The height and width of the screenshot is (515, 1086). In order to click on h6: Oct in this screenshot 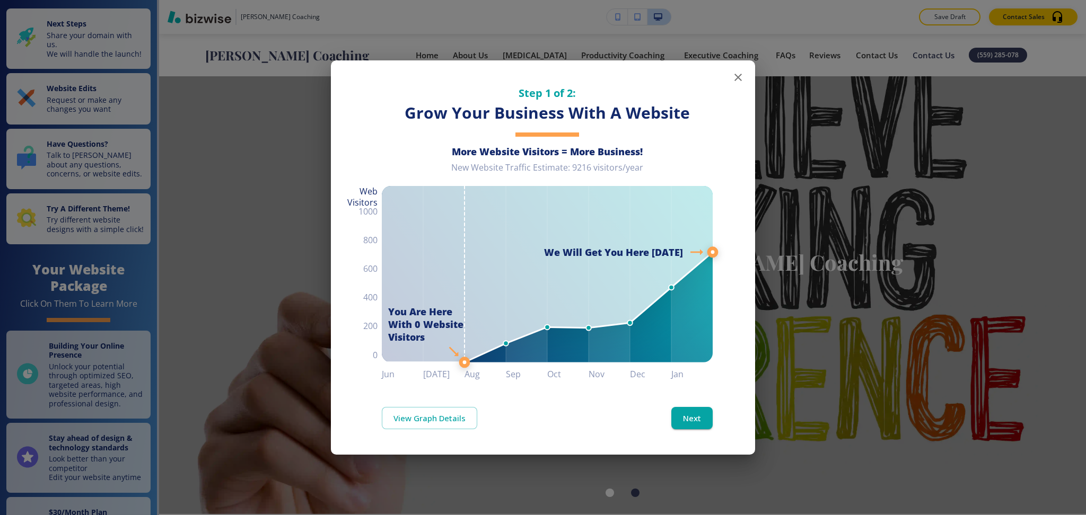, I will do `click(568, 374)`.